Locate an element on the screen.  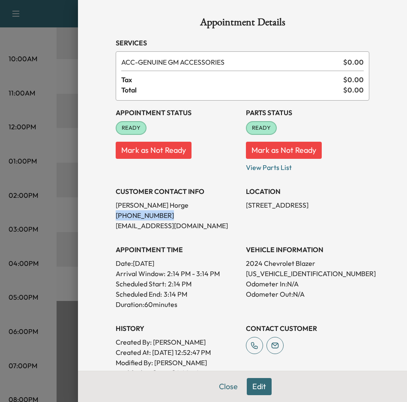
h3: Services is located at coordinates (242, 43).